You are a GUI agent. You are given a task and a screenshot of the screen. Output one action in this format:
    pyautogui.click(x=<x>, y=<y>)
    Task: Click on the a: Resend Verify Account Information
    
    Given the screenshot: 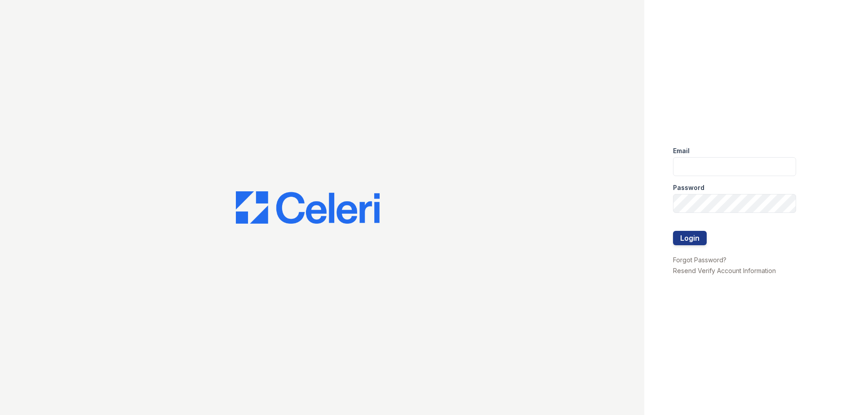 What is the action you would take?
    pyautogui.click(x=724, y=270)
    